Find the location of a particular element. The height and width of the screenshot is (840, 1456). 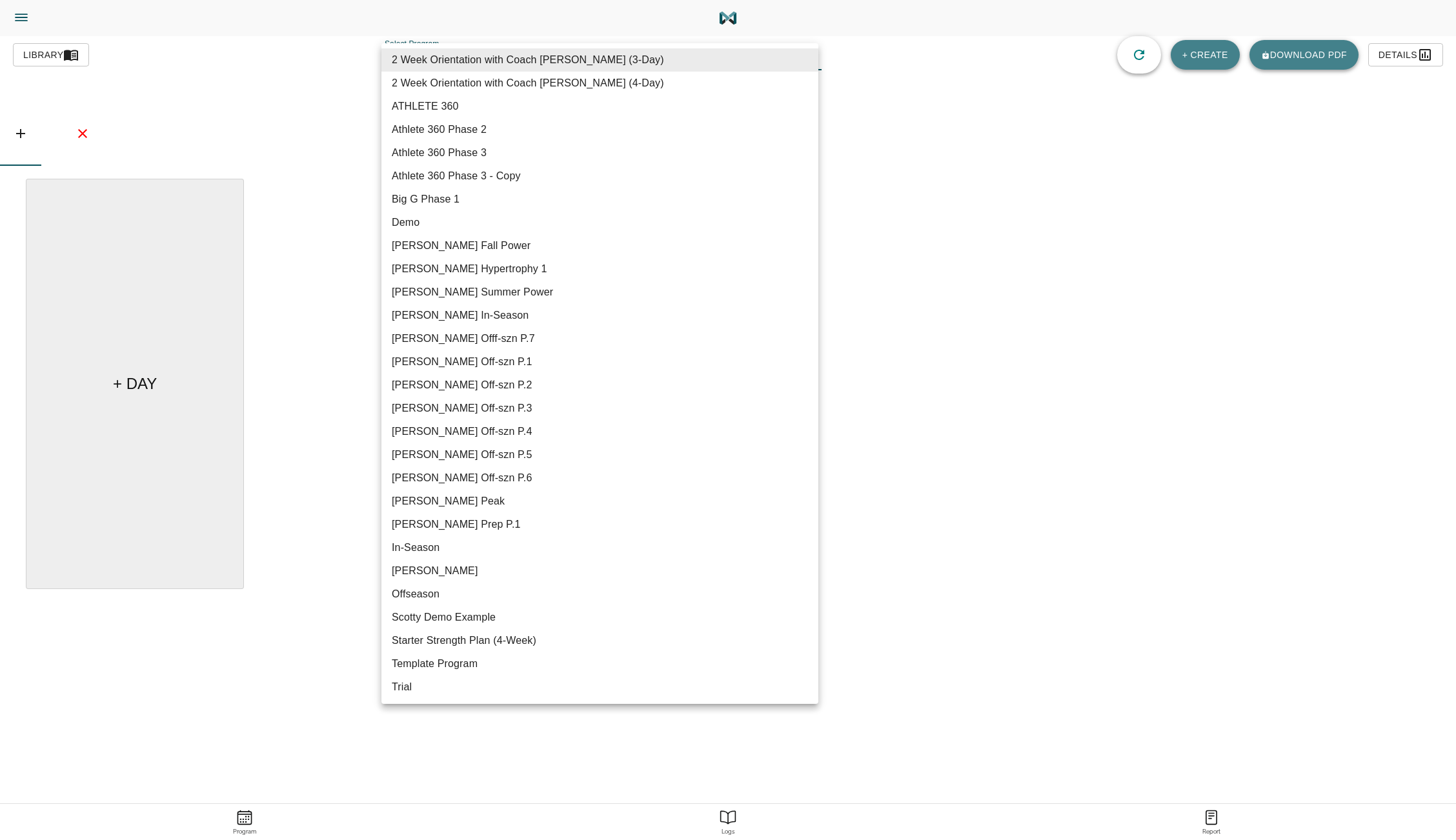

li: Scotty Demo Example is located at coordinates (599, 618).